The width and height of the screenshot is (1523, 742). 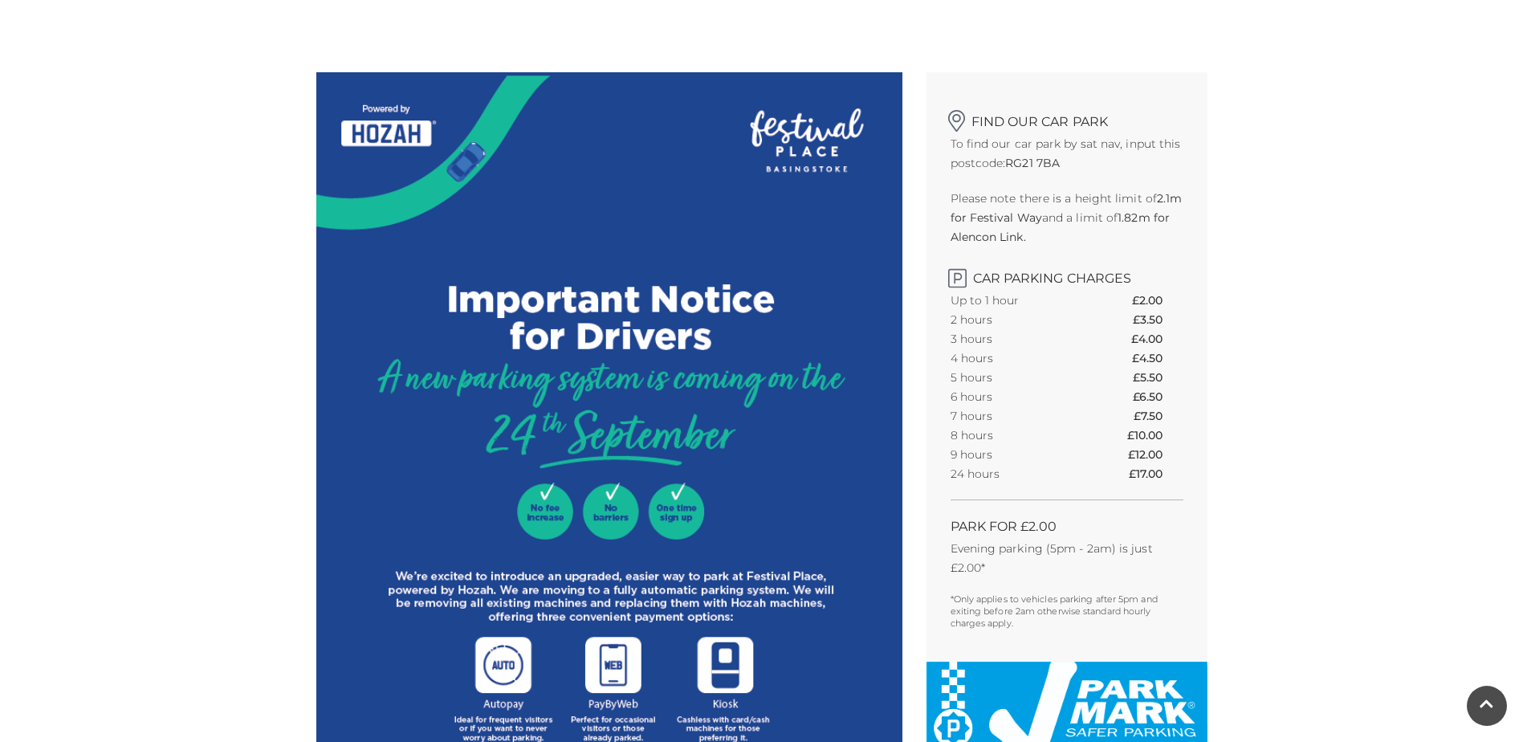 What do you see at coordinates (1156, 474) in the screenshot?
I see `th: £17.00` at bounding box center [1156, 474].